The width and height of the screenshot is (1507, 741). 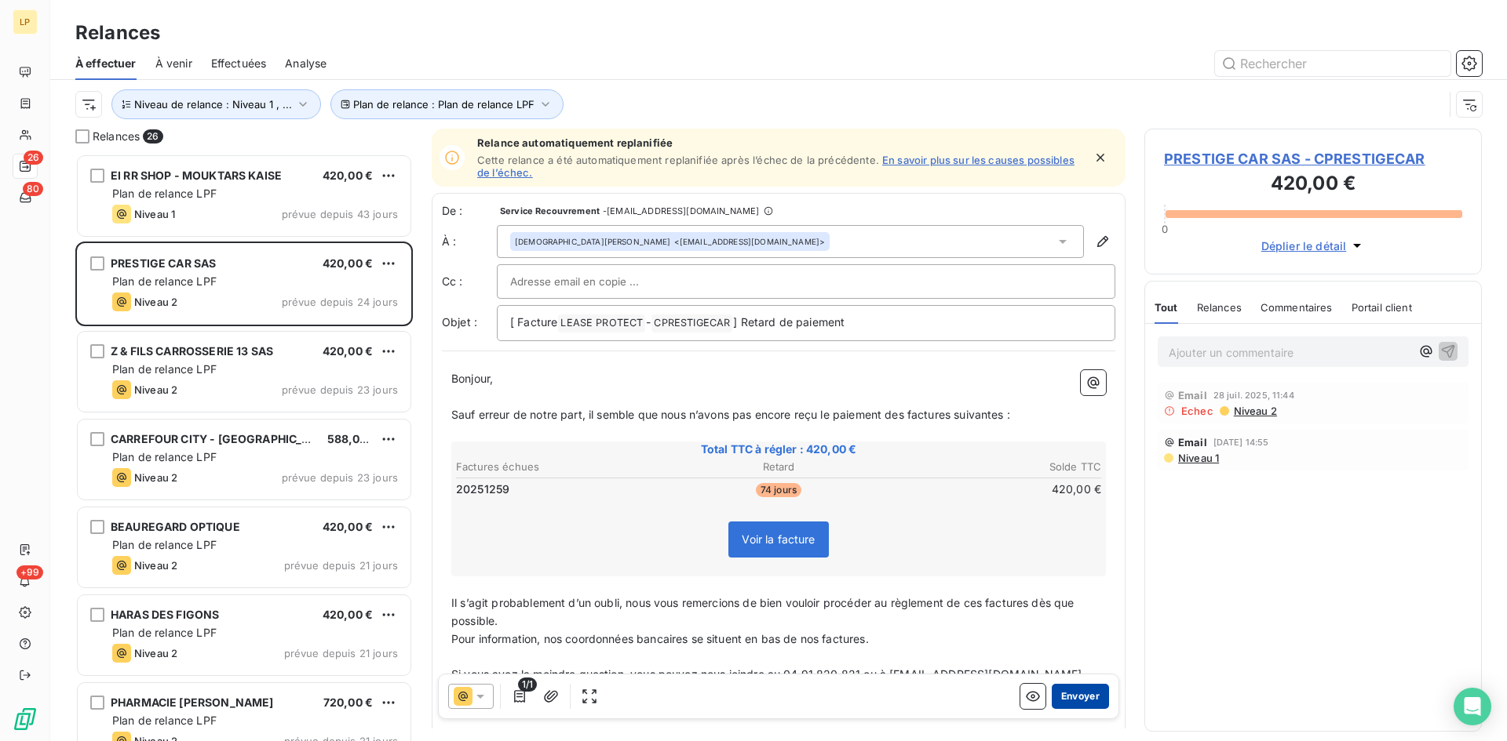 What do you see at coordinates (549, 211) in the screenshot?
I see `span: Service Recouvrement` at bounding box center [549, 211].